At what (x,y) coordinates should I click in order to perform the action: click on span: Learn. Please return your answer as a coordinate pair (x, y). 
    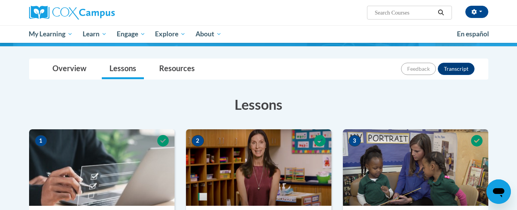
    Looking at the image, I should click on (95, 34).